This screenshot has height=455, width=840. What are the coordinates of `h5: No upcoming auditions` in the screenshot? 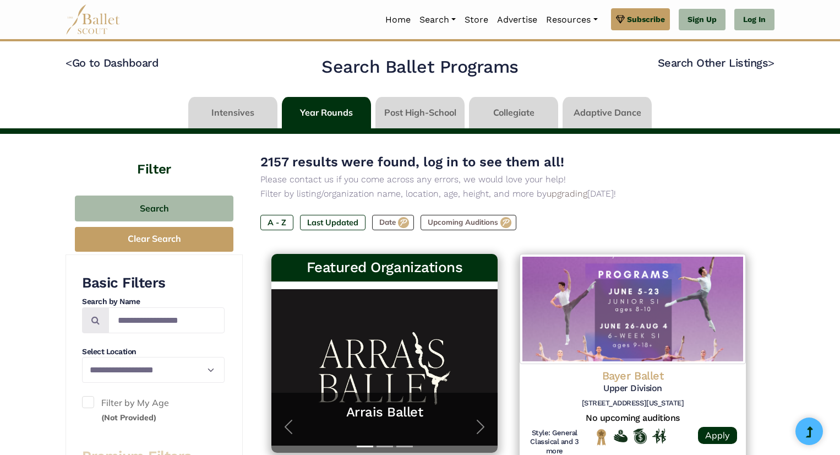 It's located at (632, 418).